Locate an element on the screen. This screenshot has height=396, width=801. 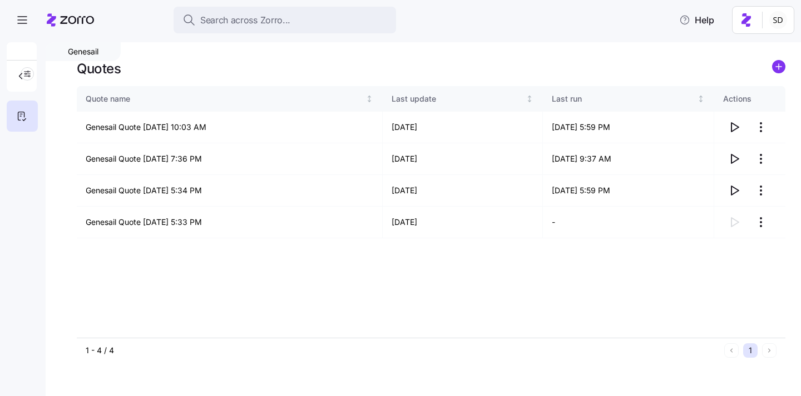
img: 038087f1531ae87852c32fa7be65e69b is located at coordinates (778, 20).